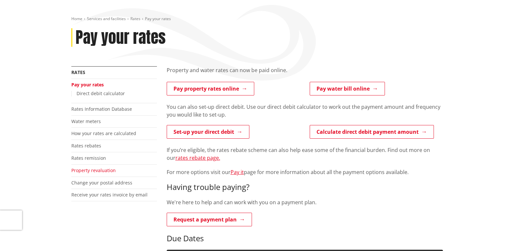  What do you see at coordinates (121, 38) in the screenshot?
I see `h1: Pay your rates` at bounding box center [121, 38].